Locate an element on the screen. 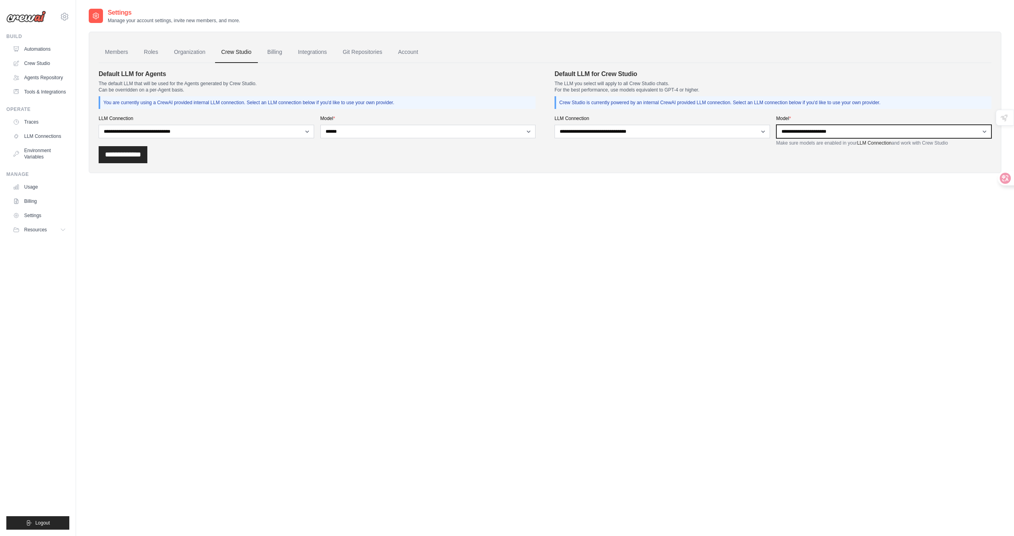 The image size is (1014, 536). p: Crew Studio is currently powered by an internal CrewAI provided LLM connection. Select an LLM con... is located at coordinates (774, 103).